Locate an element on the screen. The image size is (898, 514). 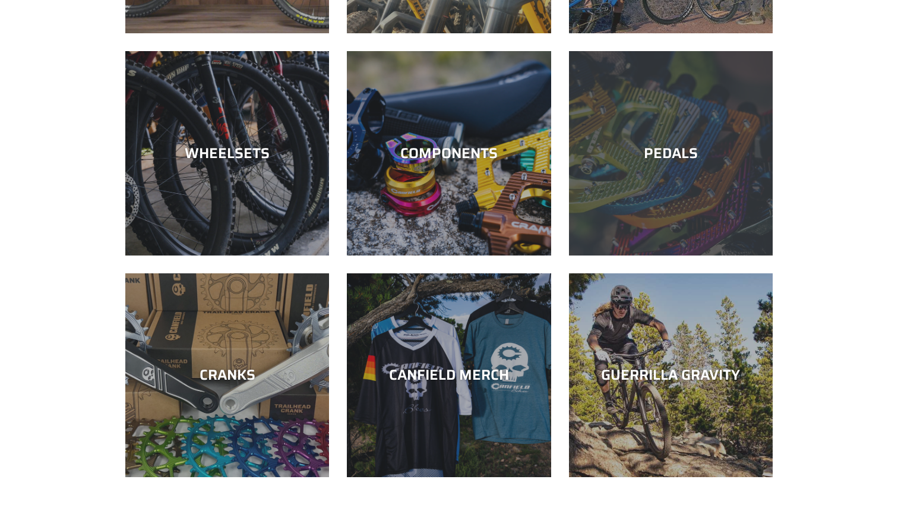
div: WHEELSETS is located at coordinates (227, 153).